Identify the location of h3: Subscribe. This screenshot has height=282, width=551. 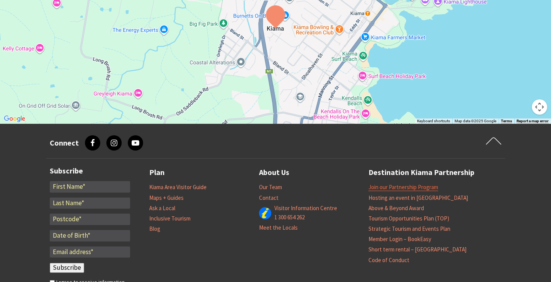
(90, 171).